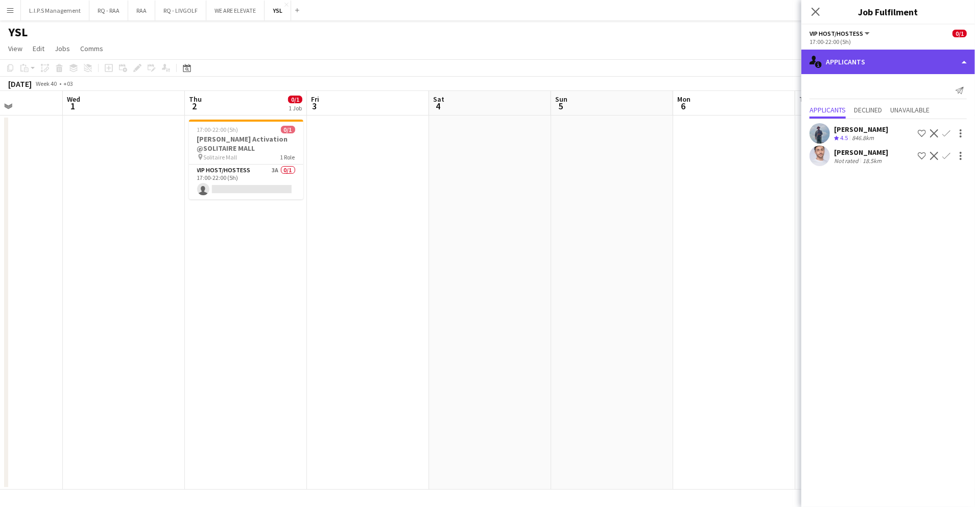  Describe the element at coordinates (141, 10) in the screenshot. I see `button: RAA` at that location.